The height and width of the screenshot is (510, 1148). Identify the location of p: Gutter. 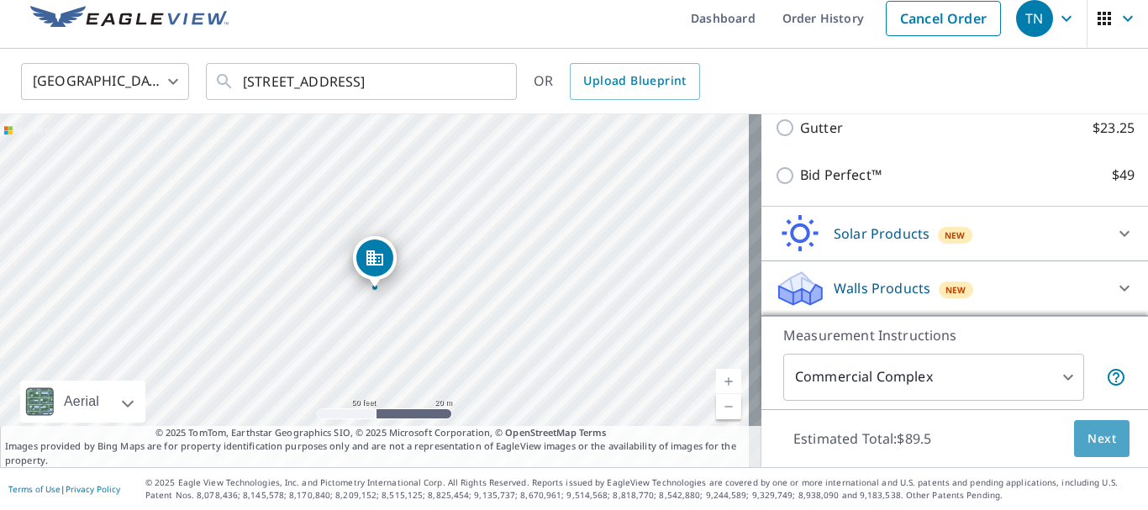
(821, 128).